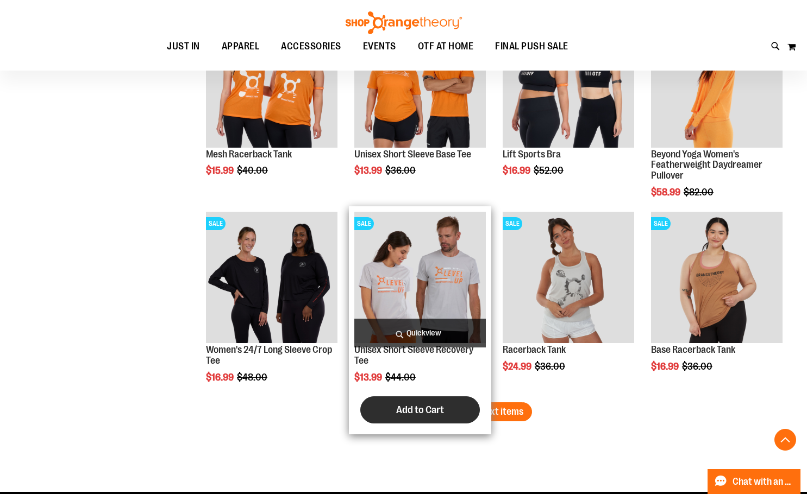 This screenshot has height=494, width=807. Describe the element at coordinates (241, 46) in the screenshot. I see `a: APPAREL` at that location.